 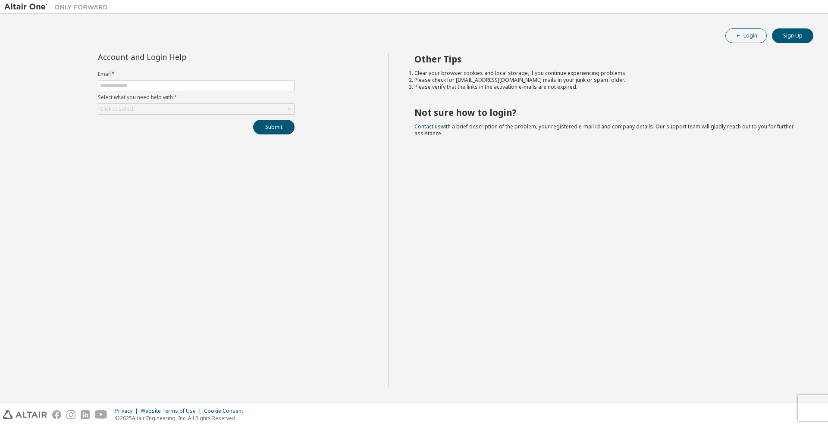 What do you see at coordinates (85, 415) in the screenshot?
I see `img: linkedin.svg` at bounding box center [85, 415].